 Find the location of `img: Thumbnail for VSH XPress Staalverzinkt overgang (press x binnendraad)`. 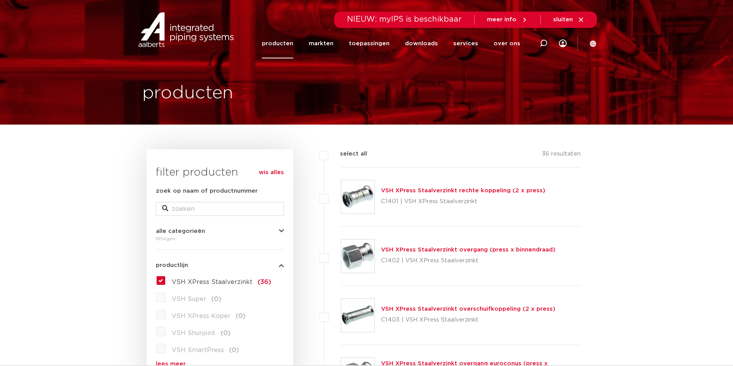

img: Thumbnail for VSH XPress Staalverzinkt overgang (press x binnendraad) is located at coordinates (358, 256).